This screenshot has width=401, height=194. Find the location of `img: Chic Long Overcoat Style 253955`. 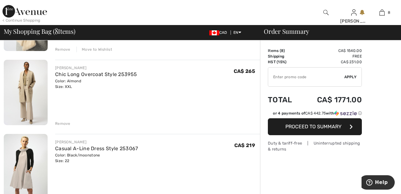

img: Chic Long Overcoat Style 253955 is located at coordinates (26, 93).